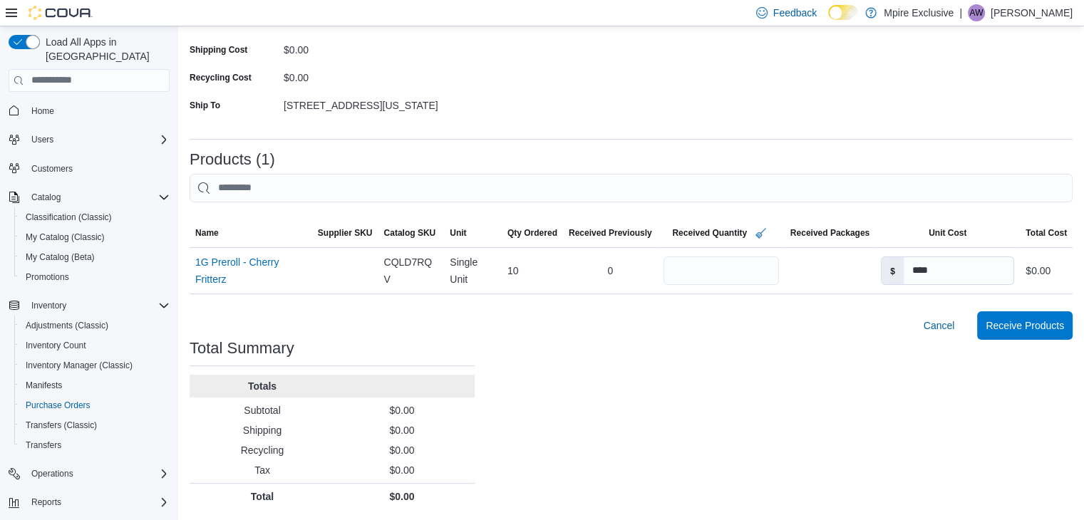 The height and width of the screenshot is (520, 1084). Describe the element at coordinates (843, 12) in the screenshot. I see `input: Dark Mode` at that location.